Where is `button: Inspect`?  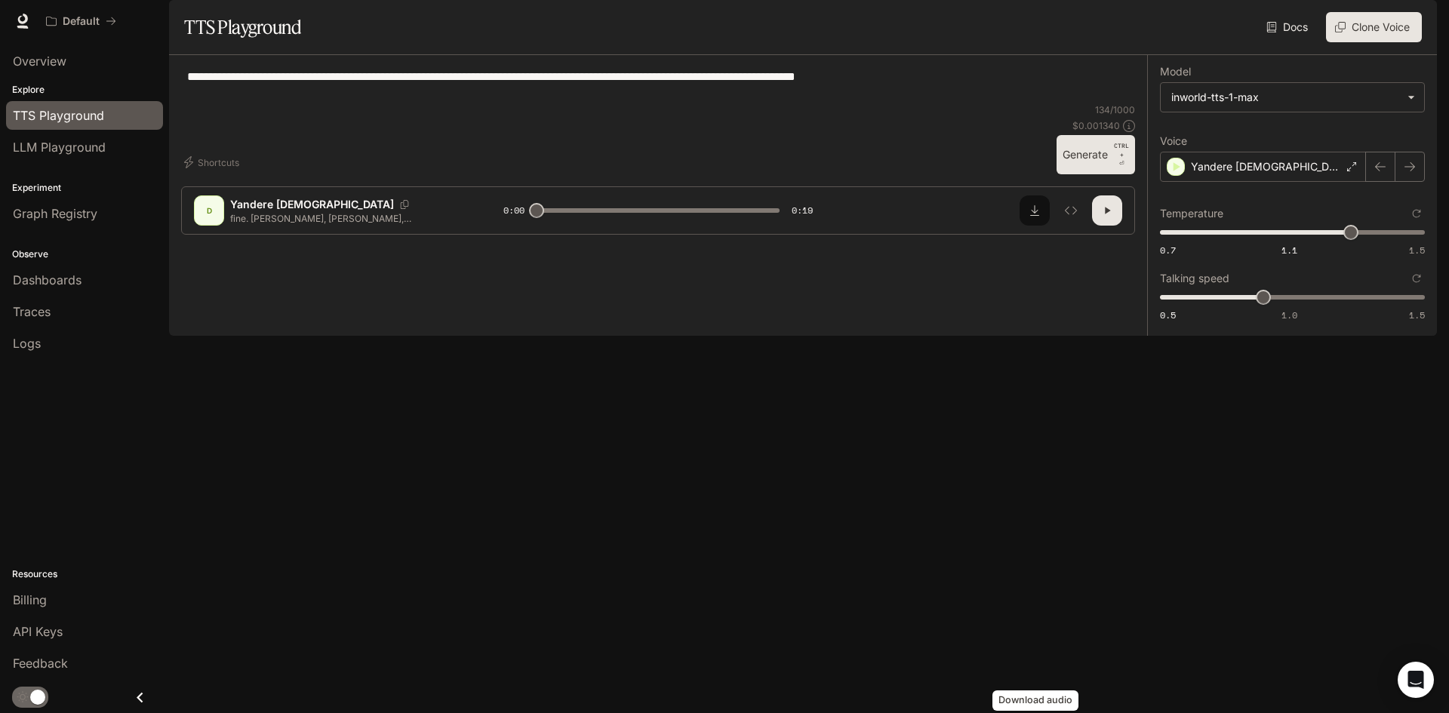 button: Inspect is located at coordinates (1071, 211).